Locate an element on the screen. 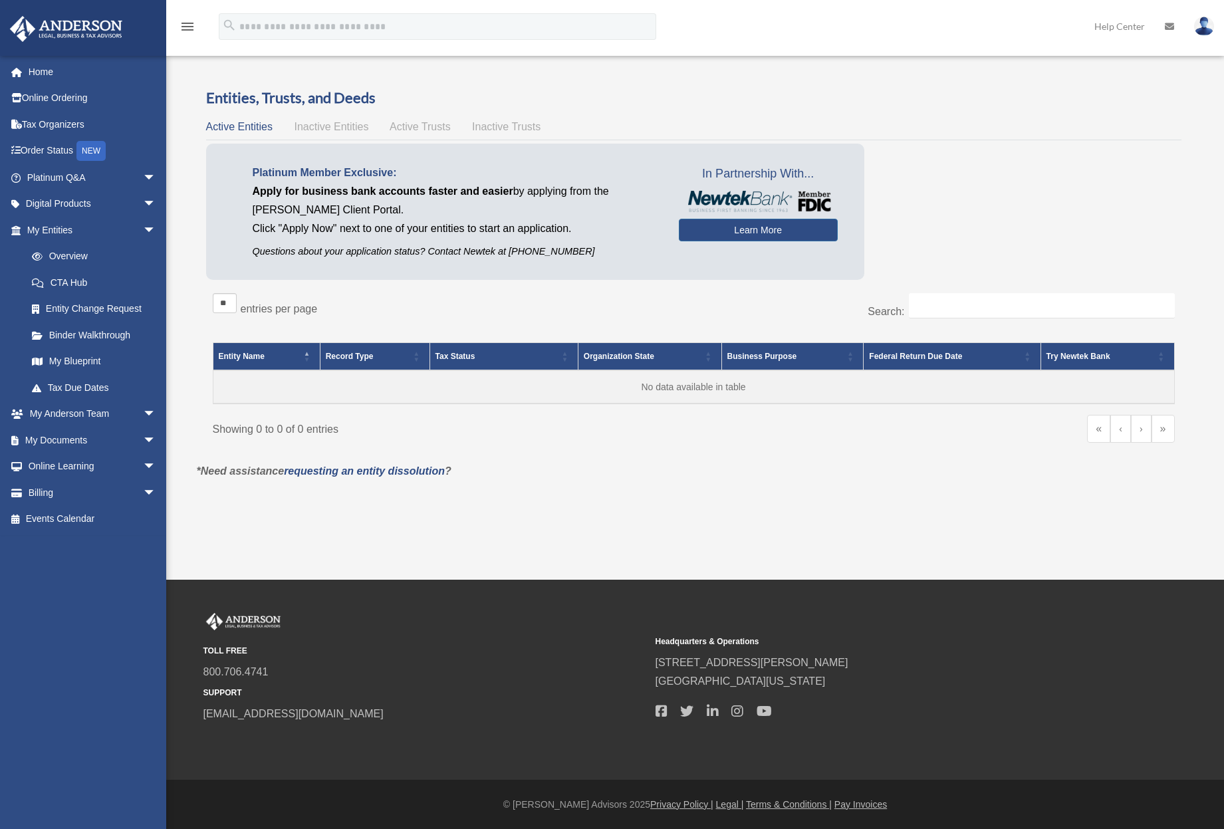 This screenshot has width=1224, height=829. img: User Pic is located at coordinates (1204, 26).